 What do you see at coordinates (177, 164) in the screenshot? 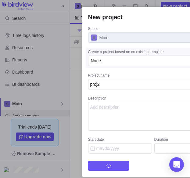
I see `div: Open Intercom Messenger` at bounding box center [177, 164].